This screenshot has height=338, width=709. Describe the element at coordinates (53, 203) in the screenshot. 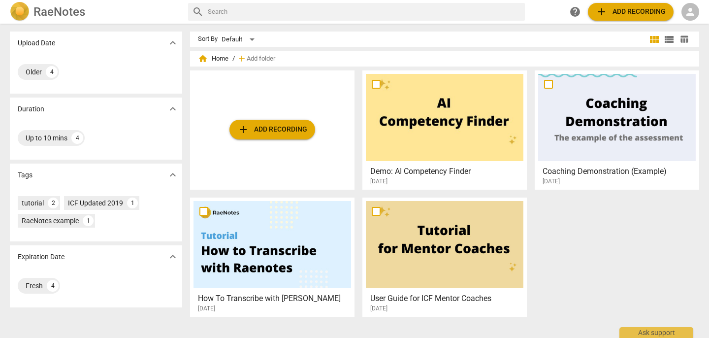

I see `div: 2` at that location.